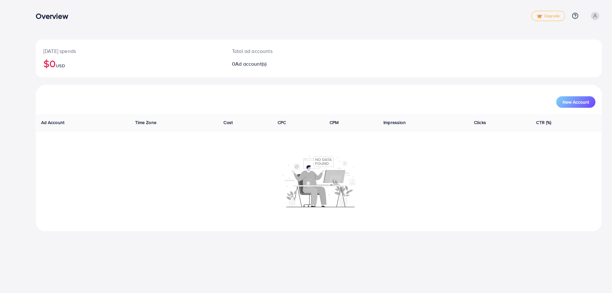 The image size is (612, 293). Describe the element at coordinates (54, 16) in the screenshot. I see `h3: Overview` at that location.